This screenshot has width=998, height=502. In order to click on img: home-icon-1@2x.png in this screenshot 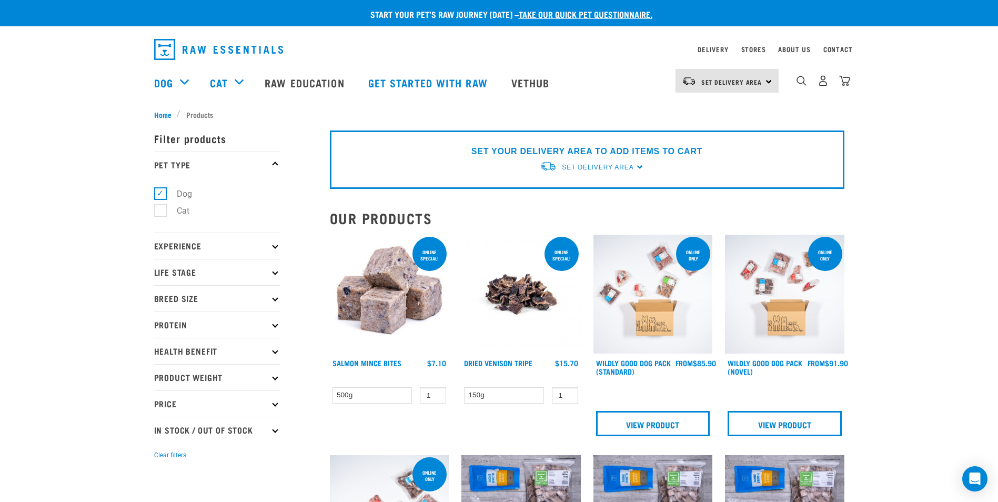, I will do `click(801, 80)`.